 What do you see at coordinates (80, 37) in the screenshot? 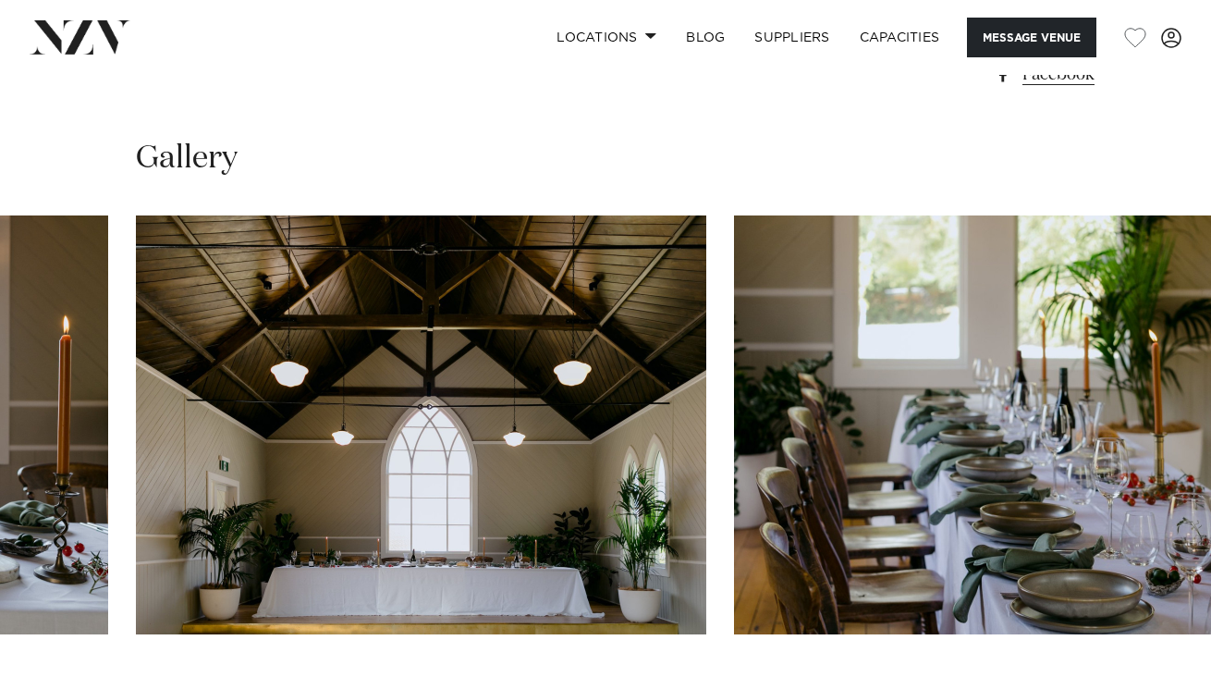
I see `img: nzv-logo.png` at bounding box center [80, 37].